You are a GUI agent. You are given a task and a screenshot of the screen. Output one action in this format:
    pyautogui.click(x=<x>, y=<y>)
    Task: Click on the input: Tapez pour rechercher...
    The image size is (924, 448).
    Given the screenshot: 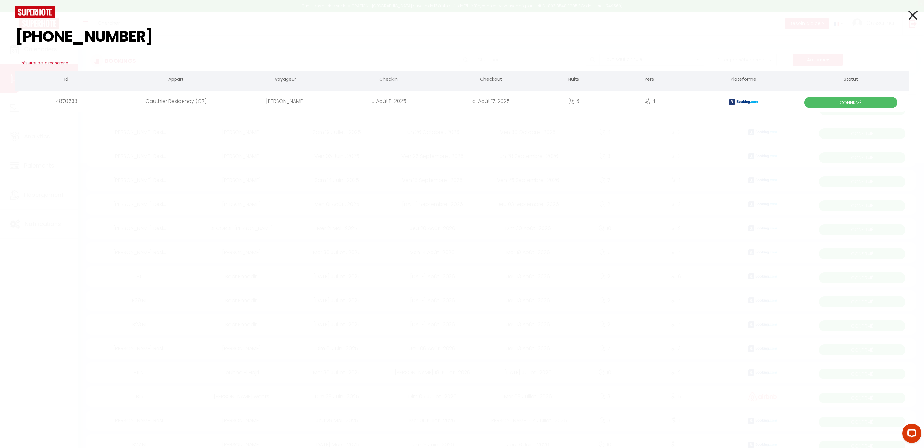 What is the action you would take?
    pyautogui.click(x=462, y=37)
    